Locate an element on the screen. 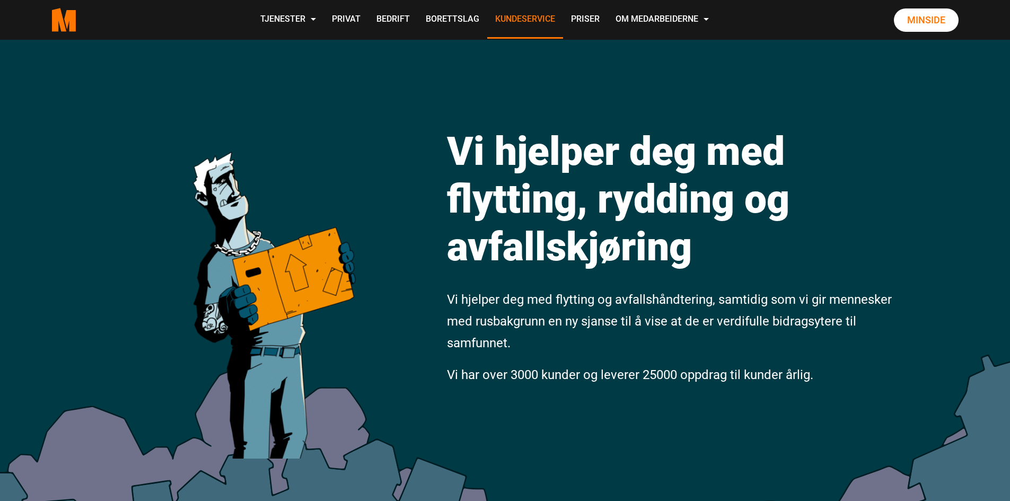 The height and width of the screenshot is (501, 1010). span: Vi hjelper deg med flytting og avfallshåndtering, samtidig som vi gir mennesker med rusbakgrunn e... is located at coordinates (669, 321).